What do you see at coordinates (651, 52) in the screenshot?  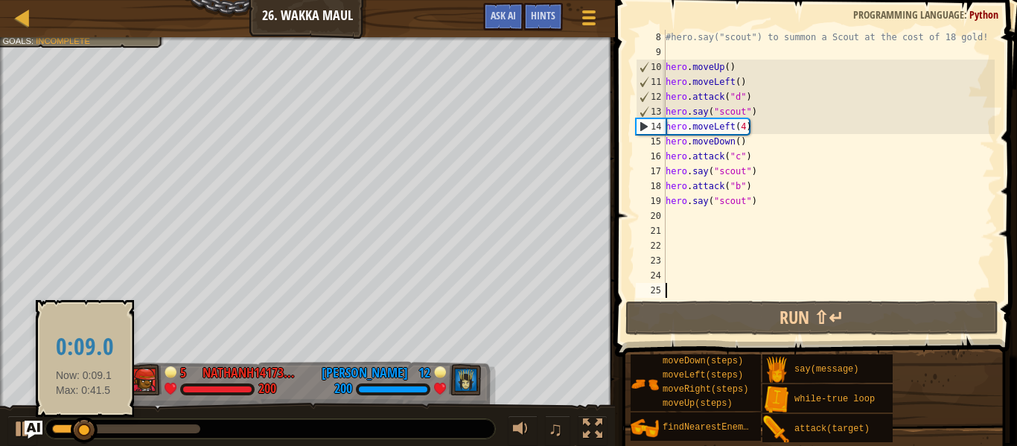 I see `div: 9` at bounding box center [651, 52].